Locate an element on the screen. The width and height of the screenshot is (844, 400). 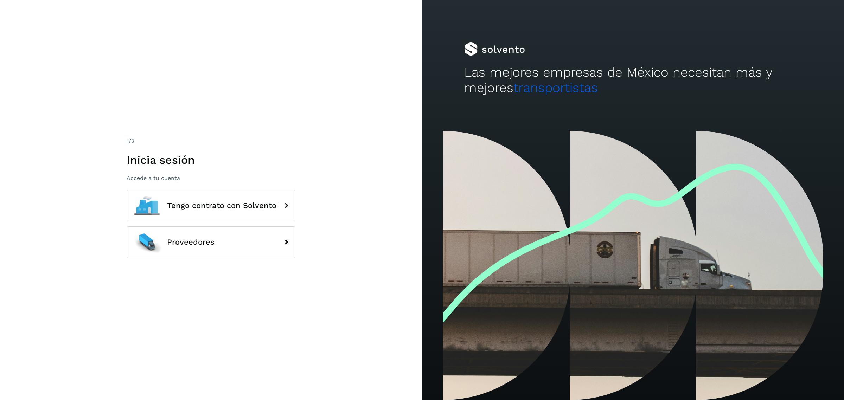
p: Accede a tu cuenta is located at coordinates (211, 178).